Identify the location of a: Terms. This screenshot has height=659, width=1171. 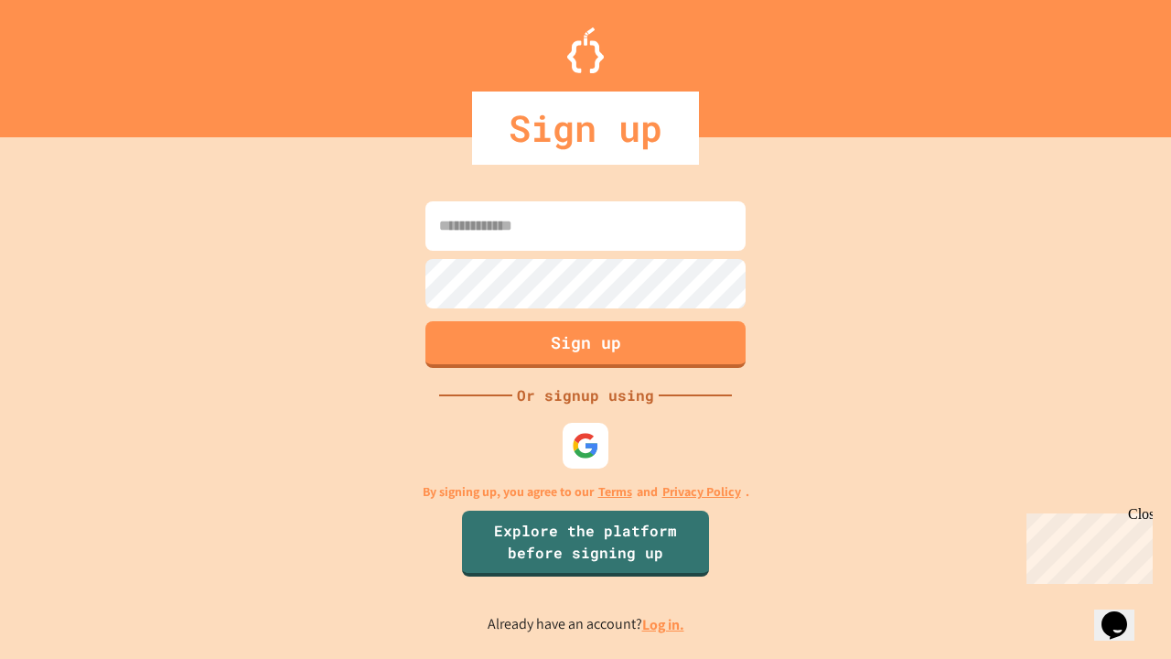
(615, 491).